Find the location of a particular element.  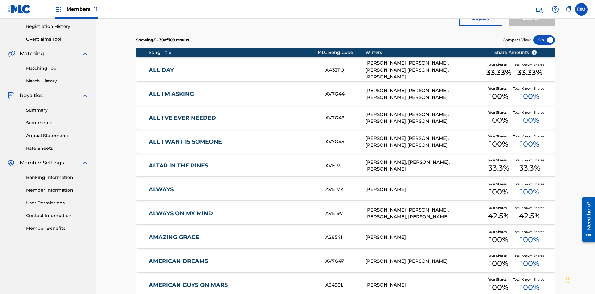

img: Matching is located at coordinates (11, 54).